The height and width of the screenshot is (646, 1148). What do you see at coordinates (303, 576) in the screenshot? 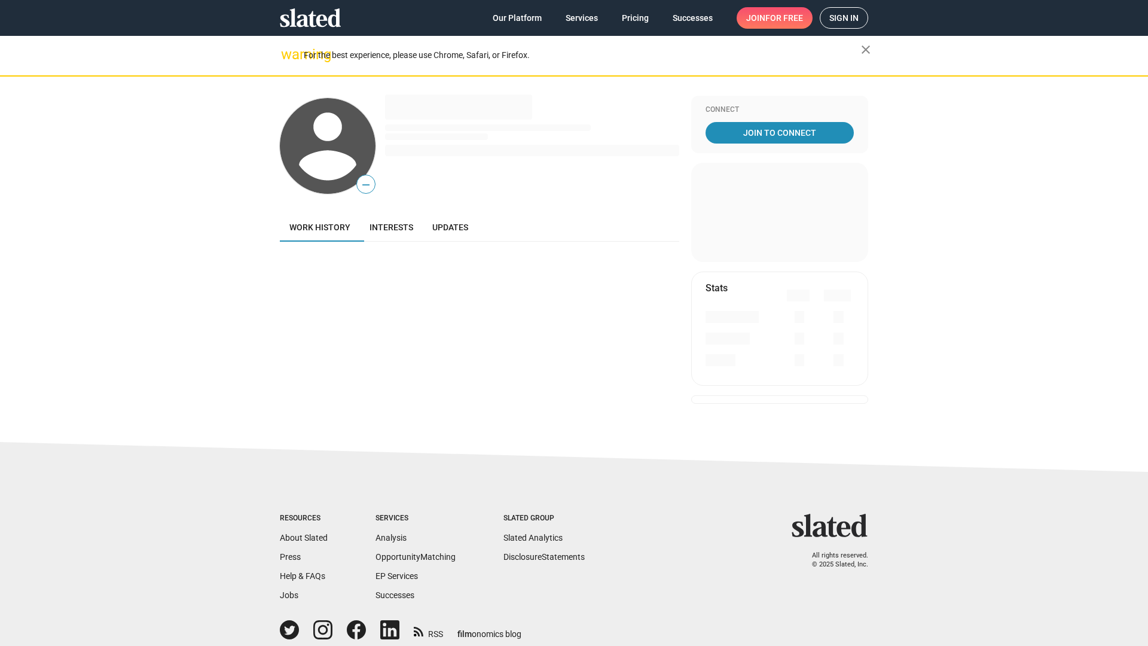
I see `a: Help & FAQs` at bounding box center [303, 576].